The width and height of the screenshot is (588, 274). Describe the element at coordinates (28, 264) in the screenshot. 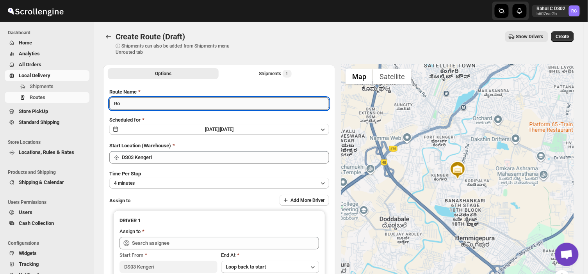

I see `span: Tracking` at that location.